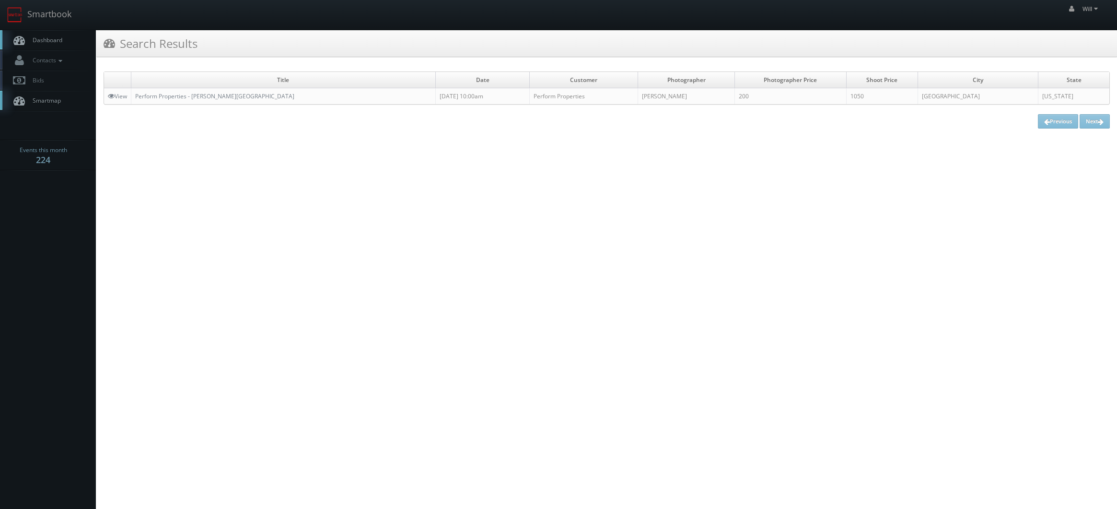  What do you see at coordinates (43, 150) in the screenshot?
I see `span: Events this month` at bounding box center [43, 150].